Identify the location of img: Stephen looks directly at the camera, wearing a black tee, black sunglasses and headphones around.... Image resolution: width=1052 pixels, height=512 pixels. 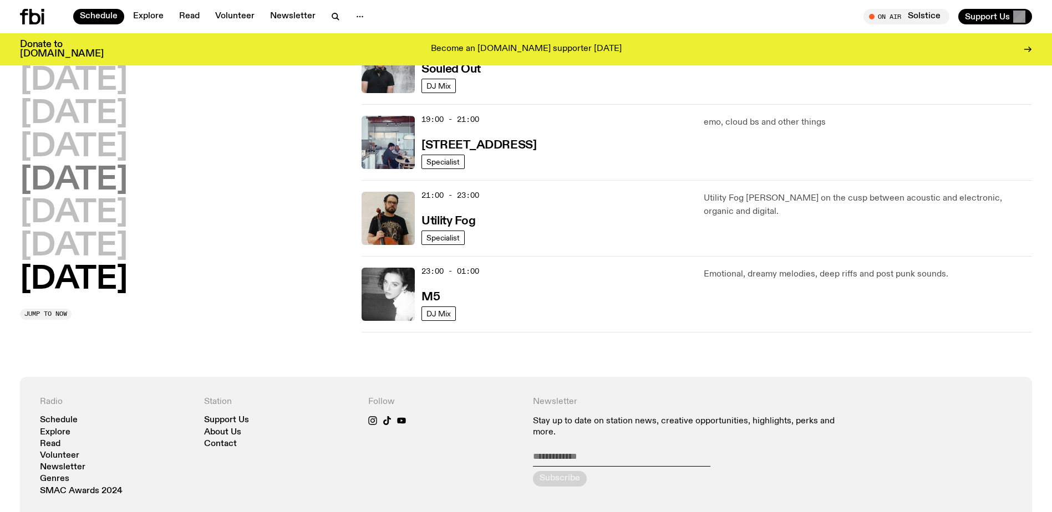
(388, 67).